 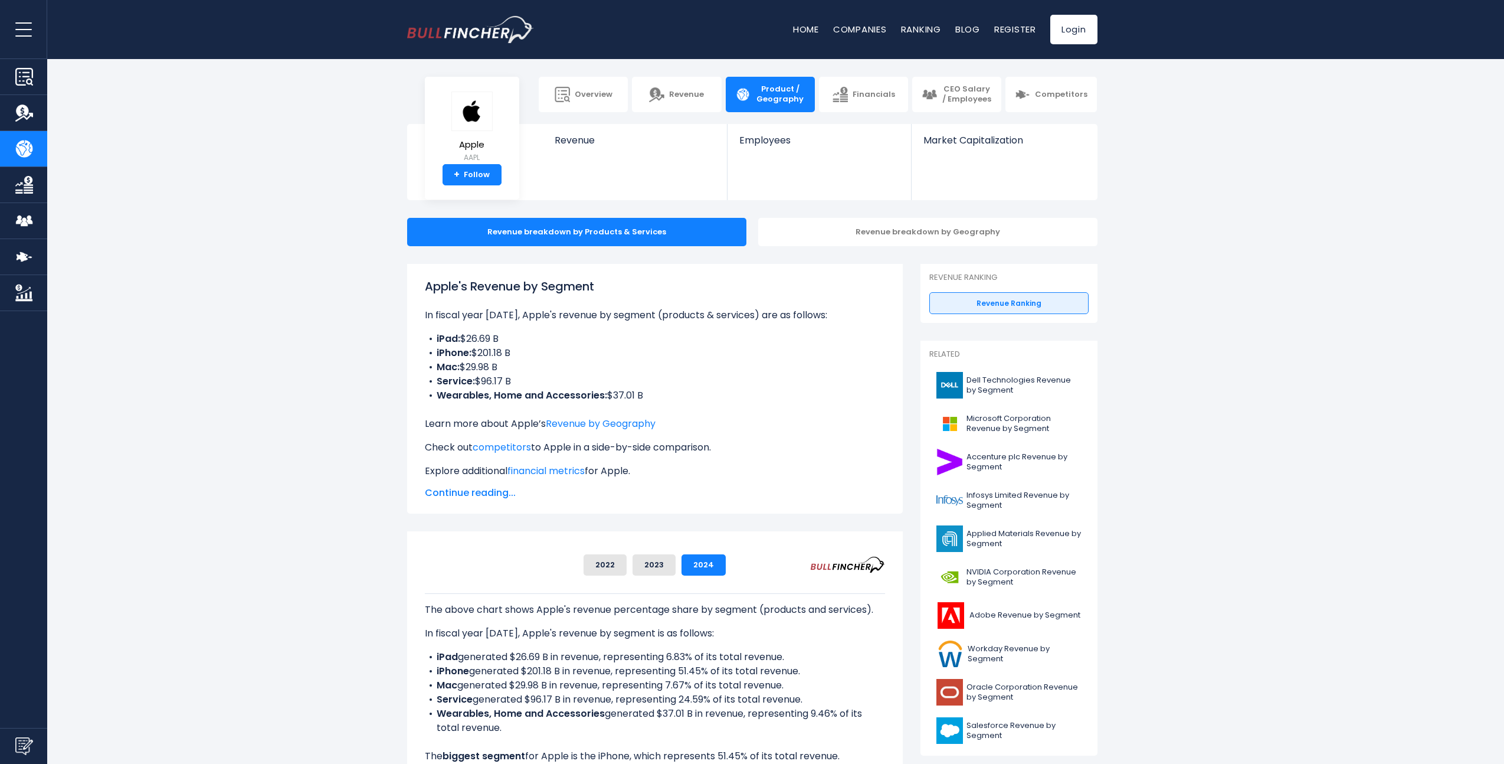 I want to click on b: Wearables, Home and Accessories, so click(x=520, y=713).